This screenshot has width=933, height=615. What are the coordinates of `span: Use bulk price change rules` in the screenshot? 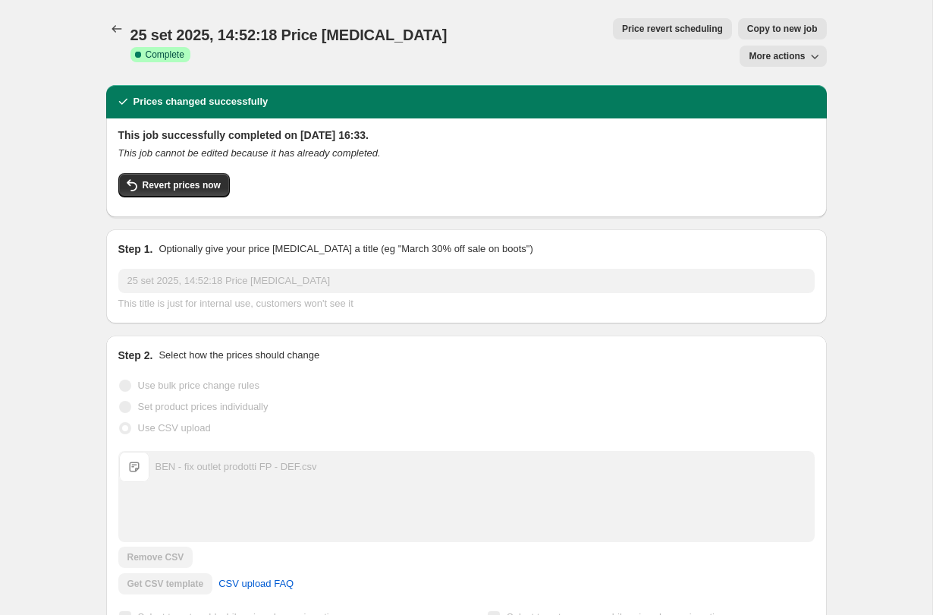 It's located at (199, 385).